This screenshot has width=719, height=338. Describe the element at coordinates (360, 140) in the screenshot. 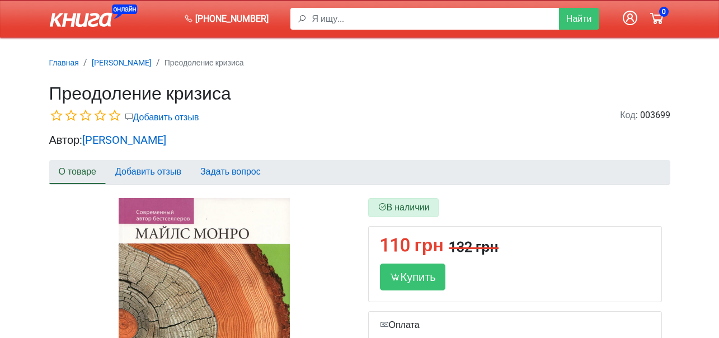

I see `h2: Автор:` at that location.